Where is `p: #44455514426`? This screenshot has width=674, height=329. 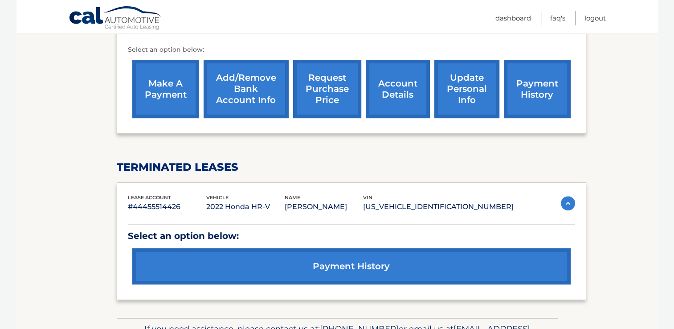
p: #44455514426 is located at coordinates (167, 207).